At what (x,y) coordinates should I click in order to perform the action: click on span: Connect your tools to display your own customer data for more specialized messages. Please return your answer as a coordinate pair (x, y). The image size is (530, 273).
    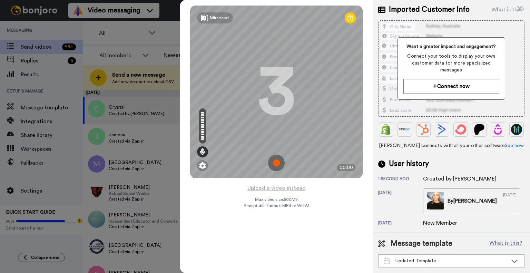
    Looking at the image, I should click on (451, 63).